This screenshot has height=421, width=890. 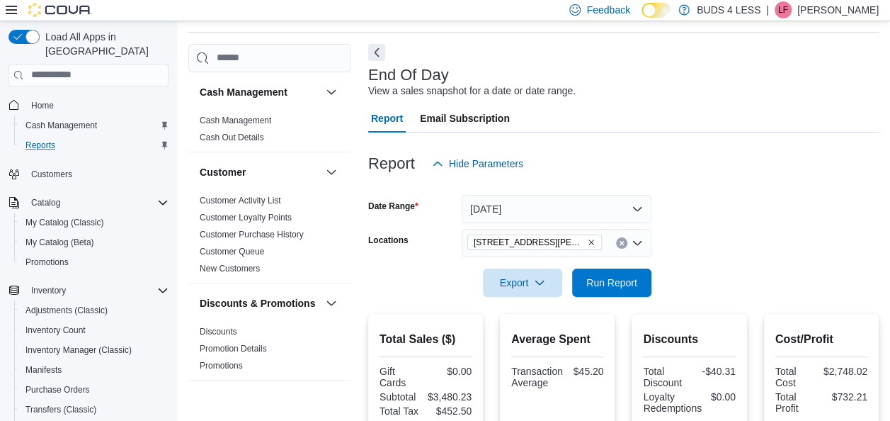 What do you see at coordinates (257, 303) in the screenshot?
I see `h3: Discounts & Promotions` at bounding box center [257, 303].